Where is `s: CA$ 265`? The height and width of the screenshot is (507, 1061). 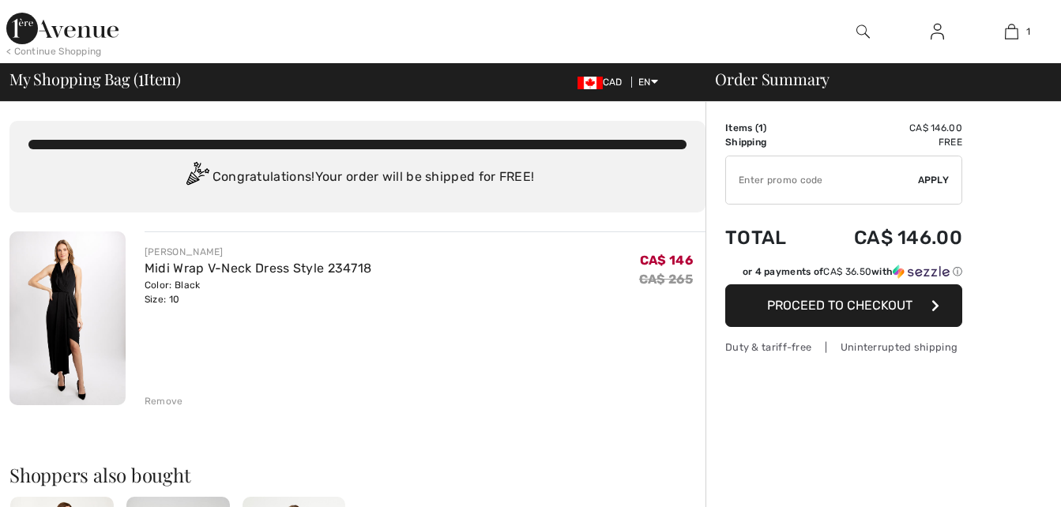
s: CA$ 265 is located at coordinates (666, 279).